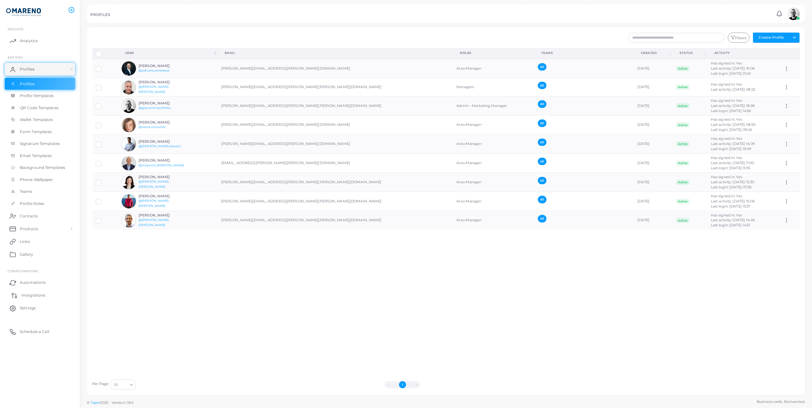 This screenshot has width=812, height=408. I want to click on h5: PROFILES, so click(100, 15).